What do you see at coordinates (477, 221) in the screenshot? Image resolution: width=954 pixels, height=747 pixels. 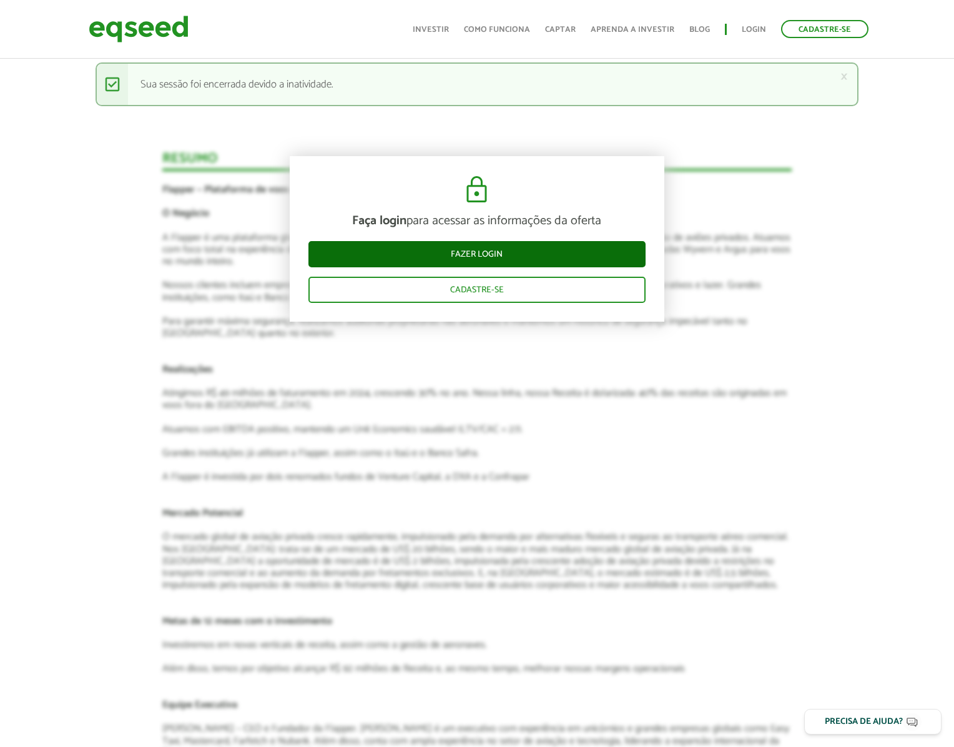 I see `p: para acessar as informações da oferta` at bounding box center [477, 221].